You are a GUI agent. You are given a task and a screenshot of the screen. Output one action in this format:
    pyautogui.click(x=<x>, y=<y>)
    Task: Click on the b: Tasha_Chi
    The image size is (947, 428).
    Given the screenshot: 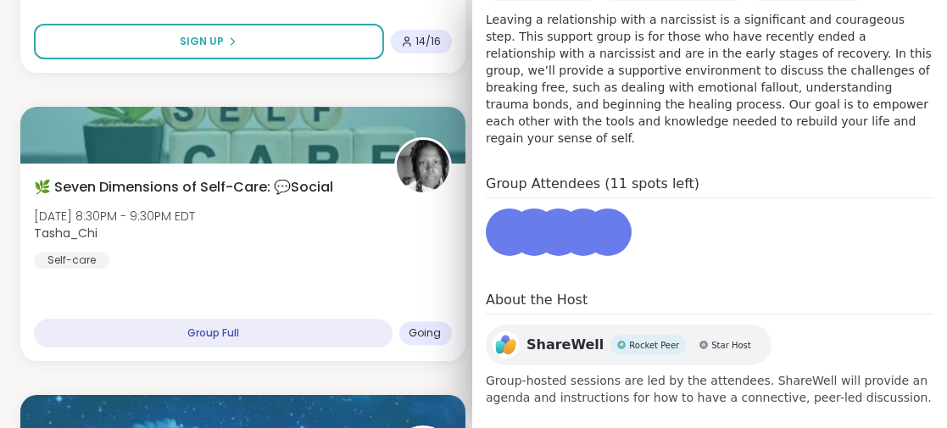 What is the action you would take?
    pyautogui.click(x=65, y=233)
    